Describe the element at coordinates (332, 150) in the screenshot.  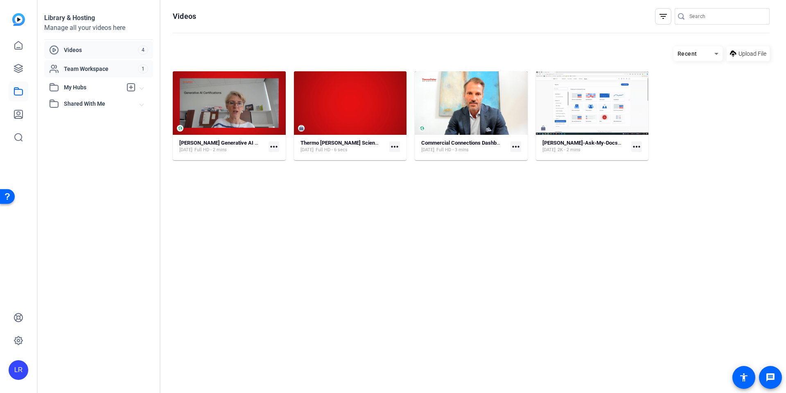
I see `span: Full HD - 6 secs` at that location.